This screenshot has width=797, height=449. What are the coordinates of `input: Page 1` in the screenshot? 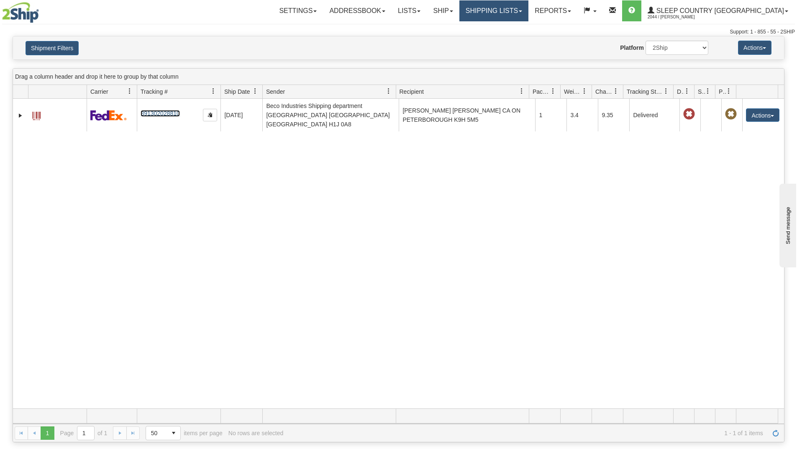 It's located at (86, 433).